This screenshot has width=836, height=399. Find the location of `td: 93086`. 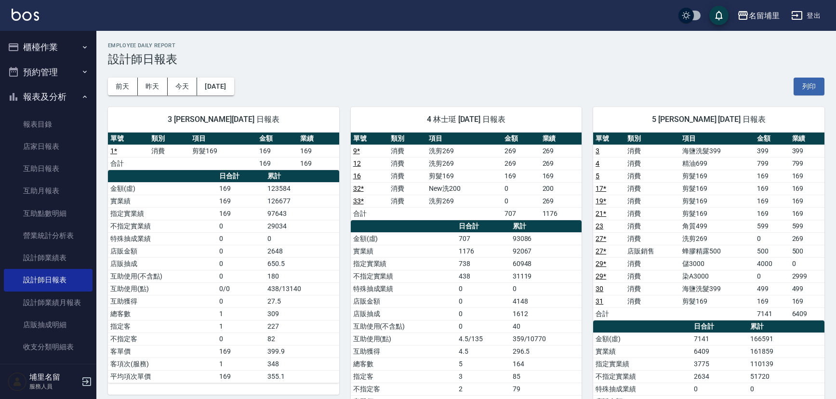

td: 93086 is located at coordinates (546, 239).